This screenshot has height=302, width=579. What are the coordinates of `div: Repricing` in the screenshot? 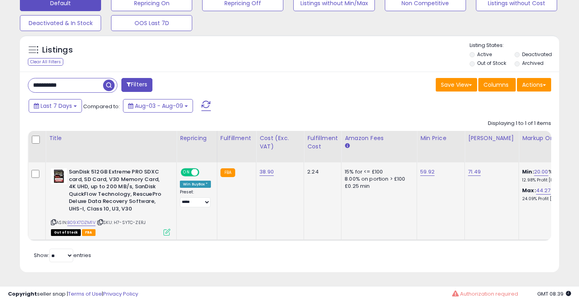 It's located at (196, 138).